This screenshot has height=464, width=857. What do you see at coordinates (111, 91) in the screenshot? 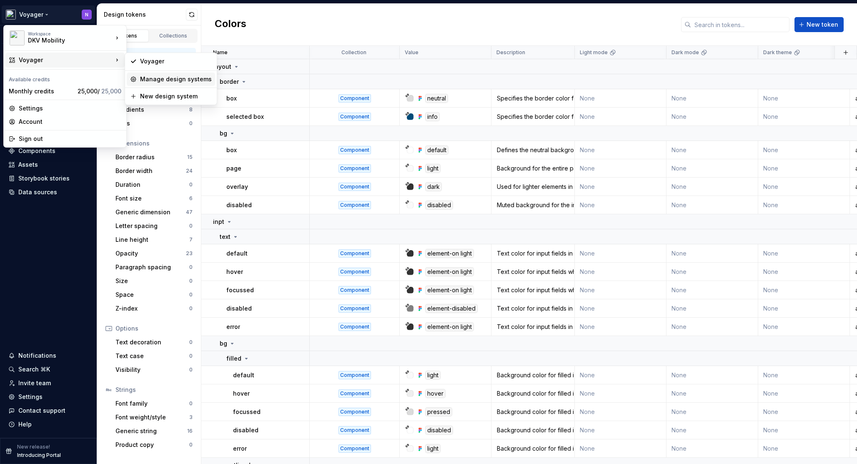
I see `span: 25,000` at bounding box center [111, 91].